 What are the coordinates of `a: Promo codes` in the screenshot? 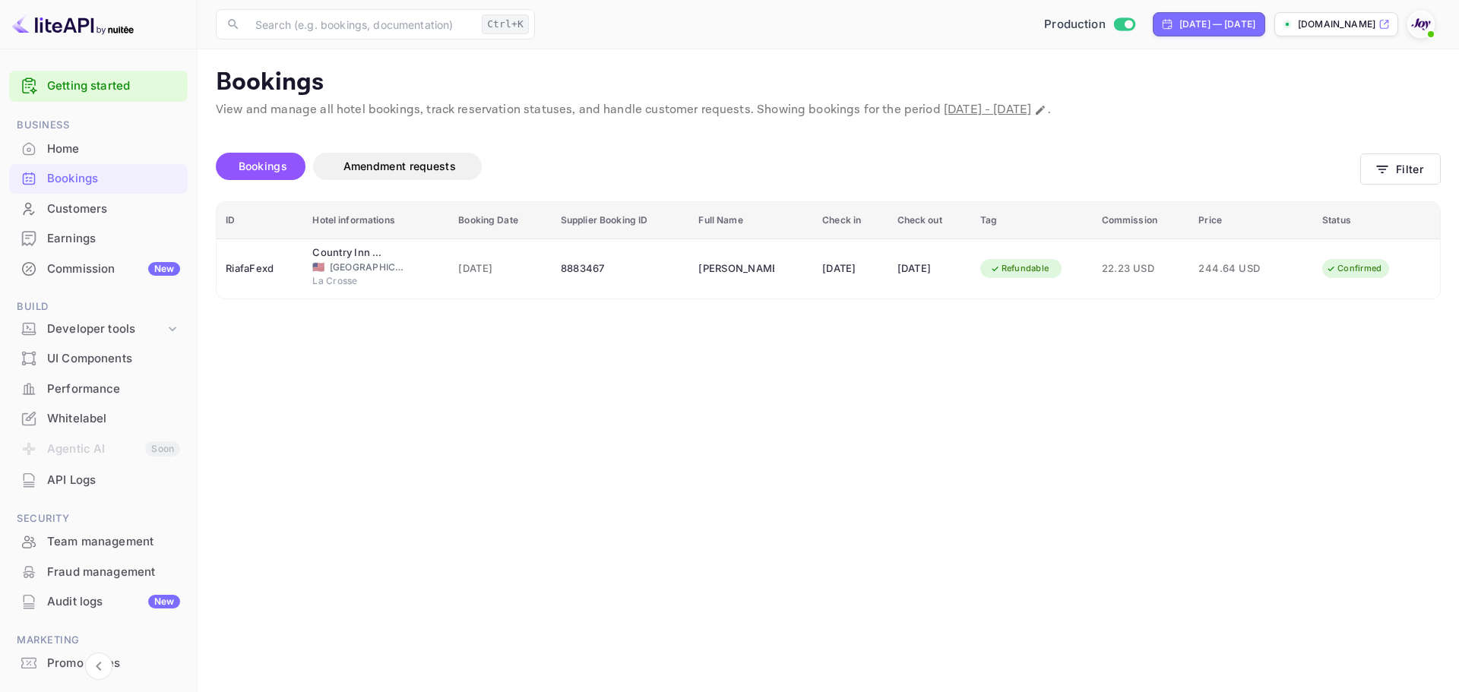 It's located at (98, 662).